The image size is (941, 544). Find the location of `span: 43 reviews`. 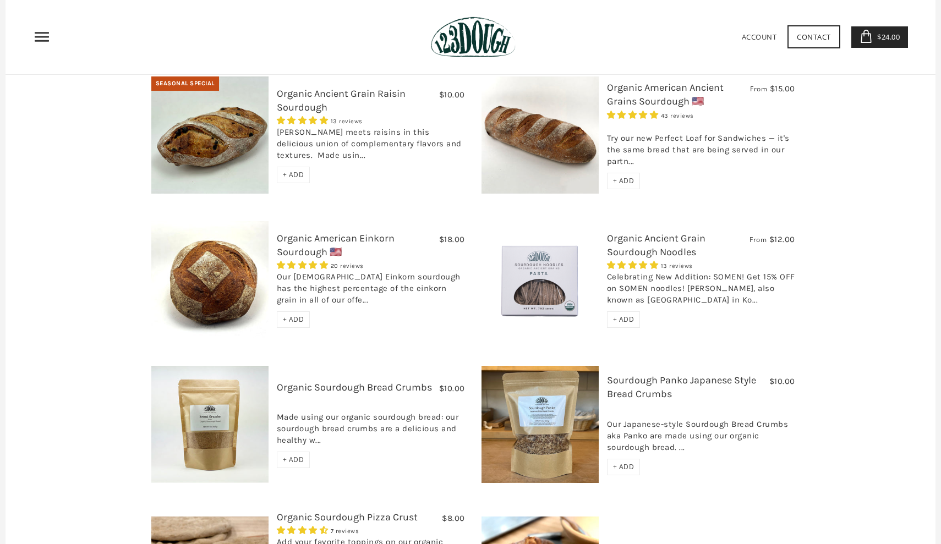

span: 43 reviews is located at coordinates (677, 116).